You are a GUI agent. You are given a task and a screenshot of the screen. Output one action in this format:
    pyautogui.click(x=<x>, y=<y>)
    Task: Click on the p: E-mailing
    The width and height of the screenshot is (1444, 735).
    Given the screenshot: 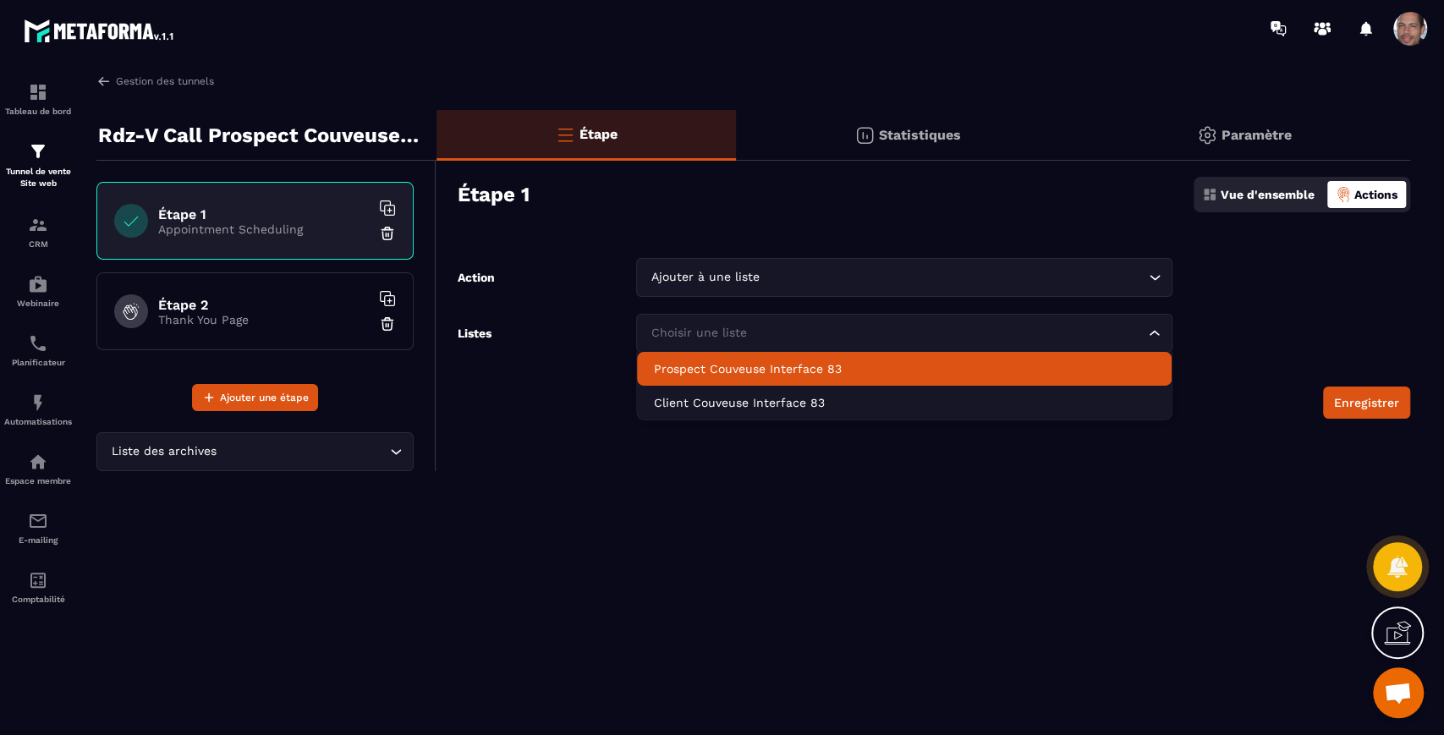 What is the action you would take?
    pyautogui.click(x=38, y=540)
    